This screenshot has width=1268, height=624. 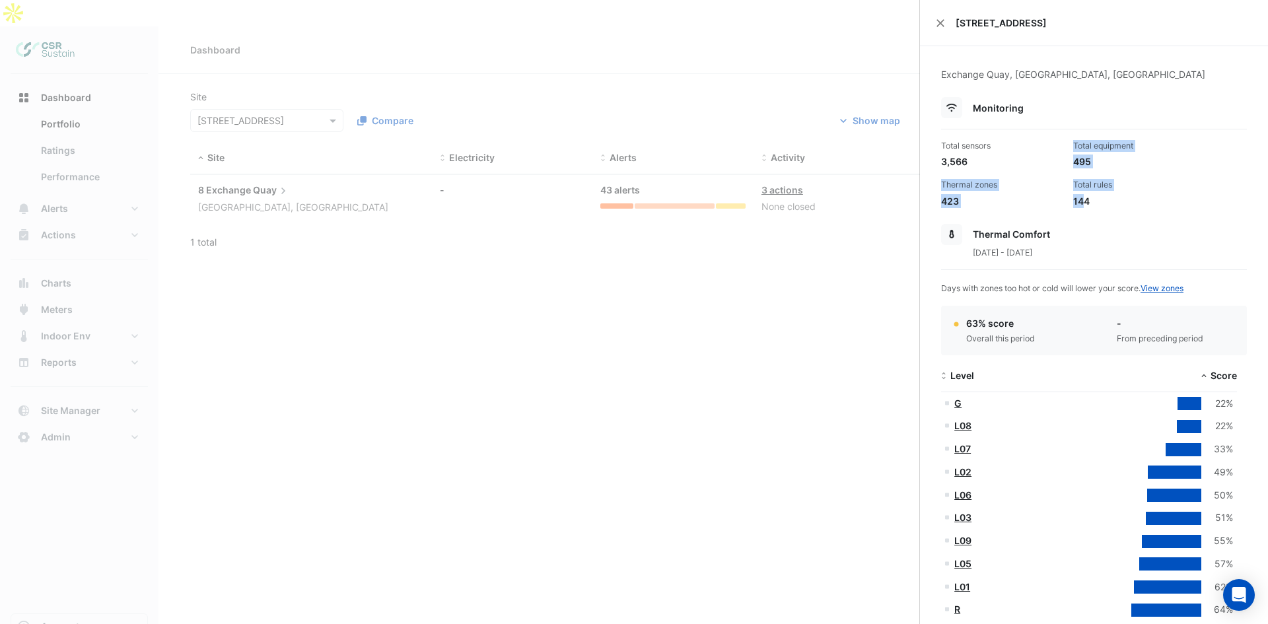 What do you see at coordinates (1160, 339) in the screenshot?
I see `div: From preceding period` at bounding box center [1160, 339].